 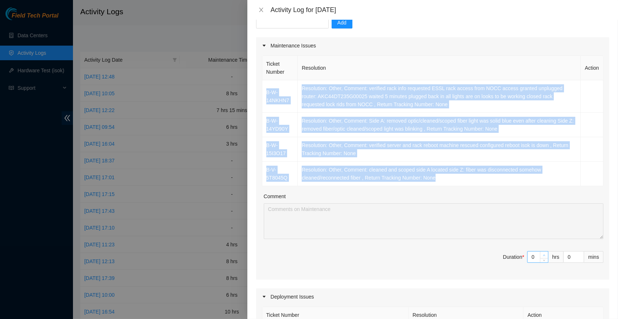 I want to click on span: Decrease Value, so click(x=544, y=260).